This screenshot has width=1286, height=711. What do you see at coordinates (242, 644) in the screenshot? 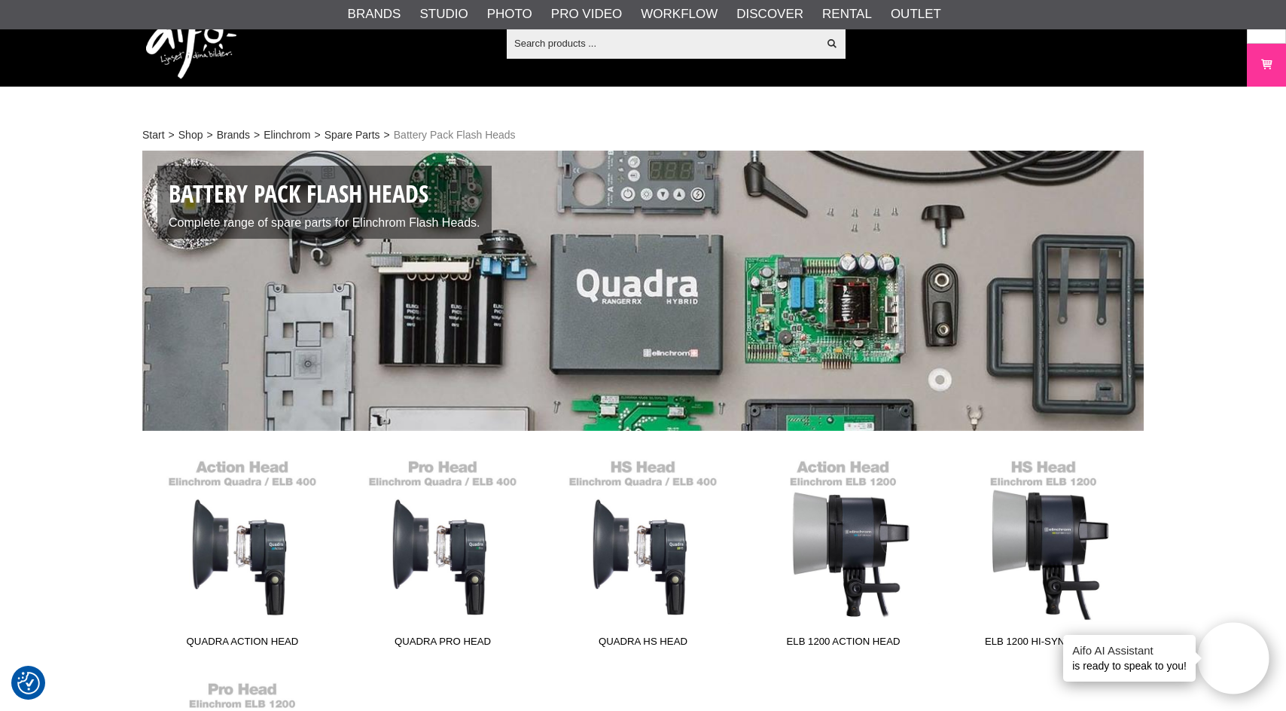
I see `span: Quadra Action Head` at bounding box center [242, 644].